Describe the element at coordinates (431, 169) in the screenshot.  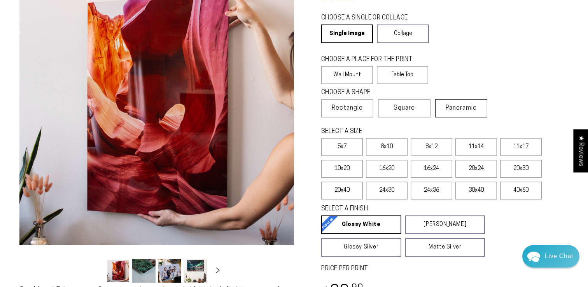
I see `label: 16x24` at that location.